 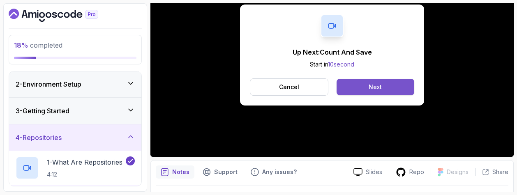 I want to click on h3: 4 - Repositories, so click(x=39, y=138).